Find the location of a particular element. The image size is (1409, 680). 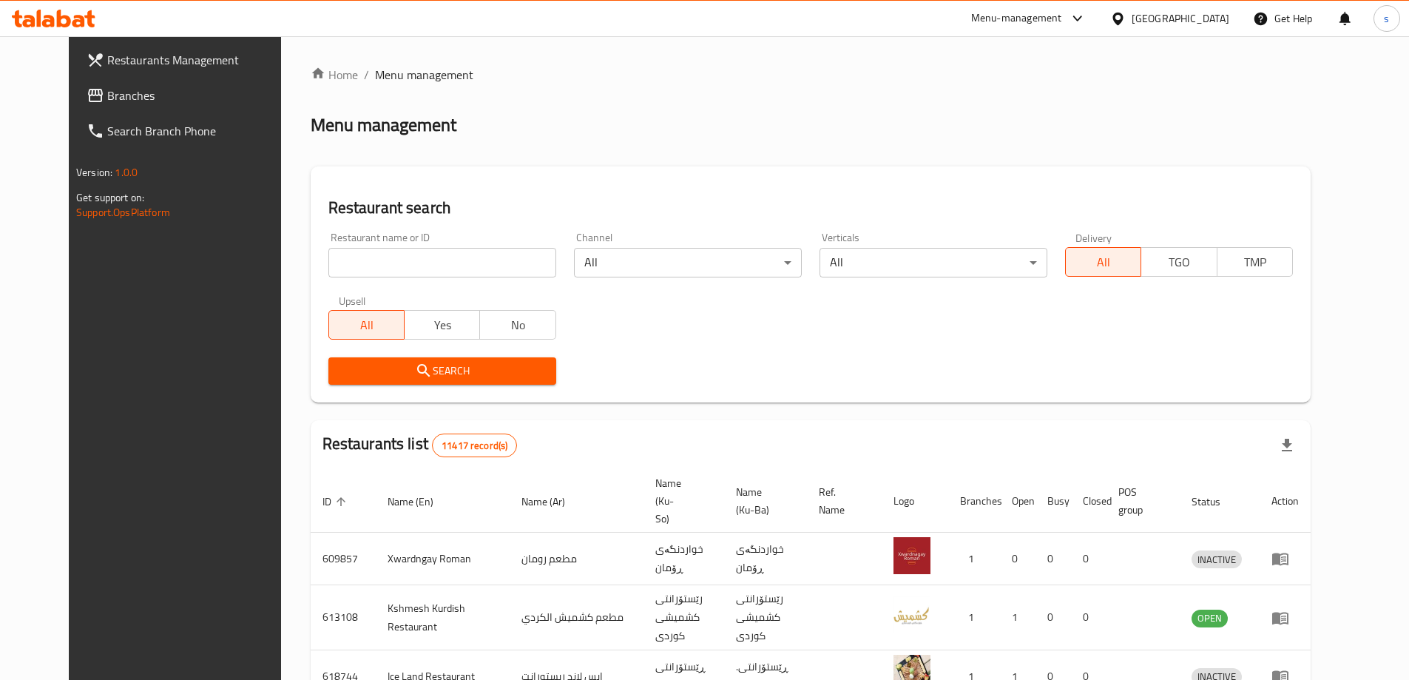

span: ID is located at coordinates (337, 501).